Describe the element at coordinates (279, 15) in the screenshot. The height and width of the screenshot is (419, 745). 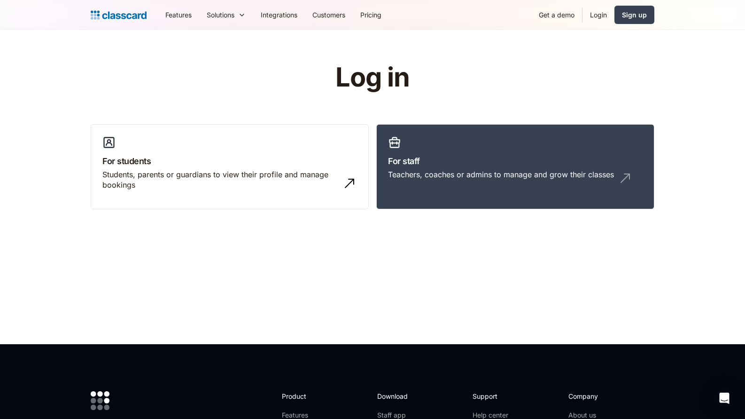
I see `a: Integrations` at that location.